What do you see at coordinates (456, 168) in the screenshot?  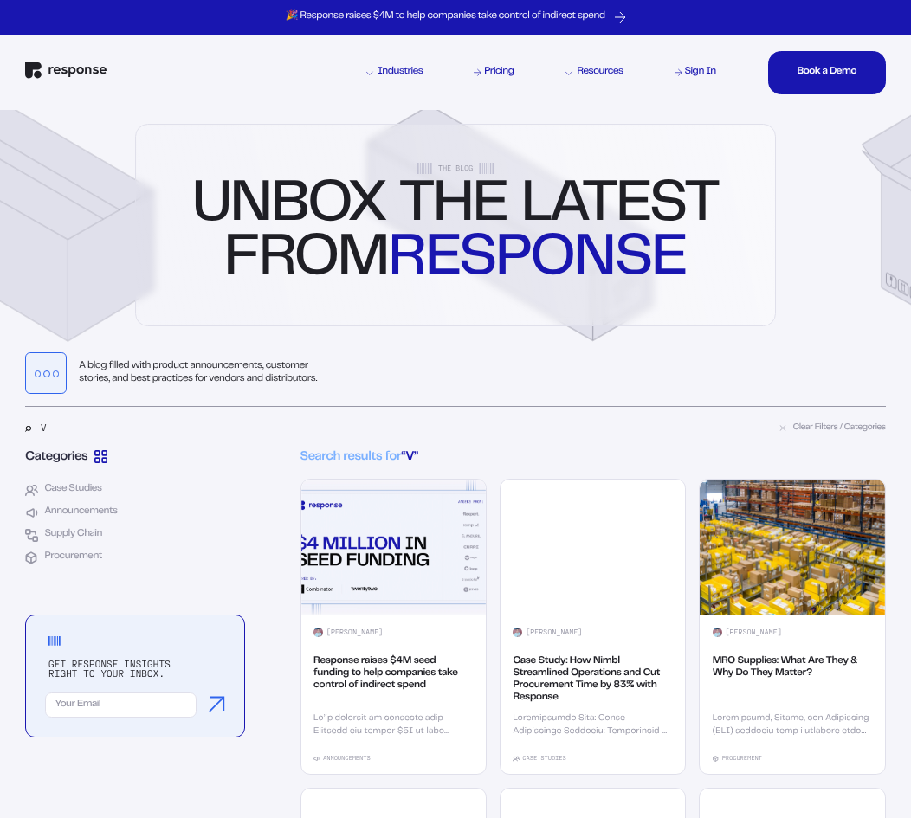 I see `div: The Blog` at bounding box center [456, 168].